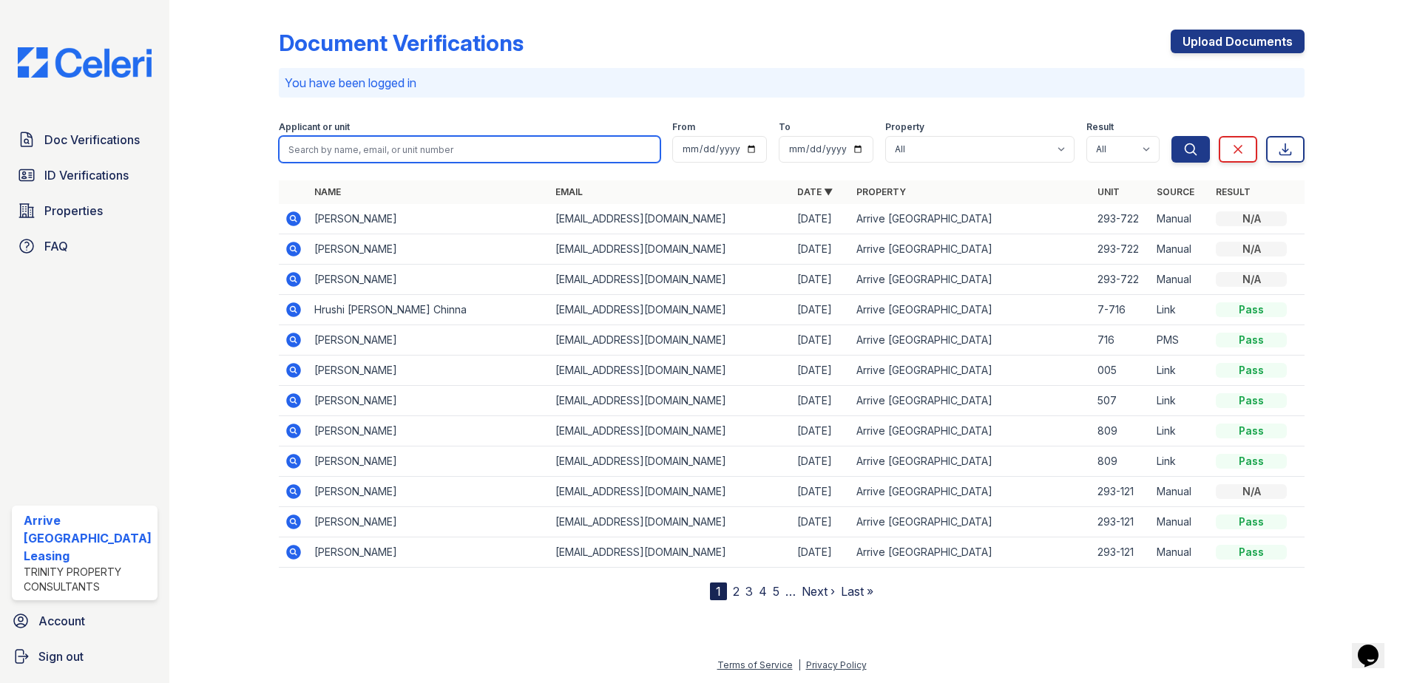 The height and width of the screenshot is (683, 1414). I want to click on a: Account, so click(84, 621).